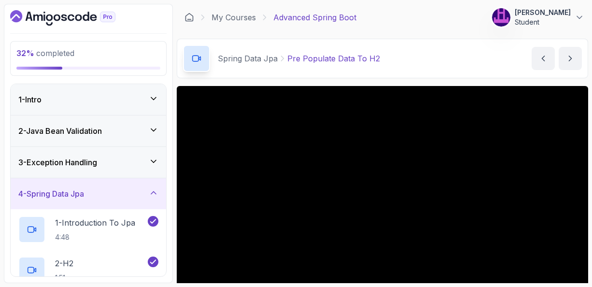  I want to click on p: Spring Data Jpa, so click(248, 58).